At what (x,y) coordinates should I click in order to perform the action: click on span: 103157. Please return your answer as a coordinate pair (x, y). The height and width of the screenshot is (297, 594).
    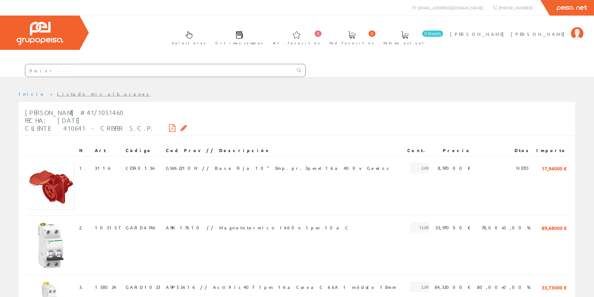
    Looking at the image, I should click on (107, 228).